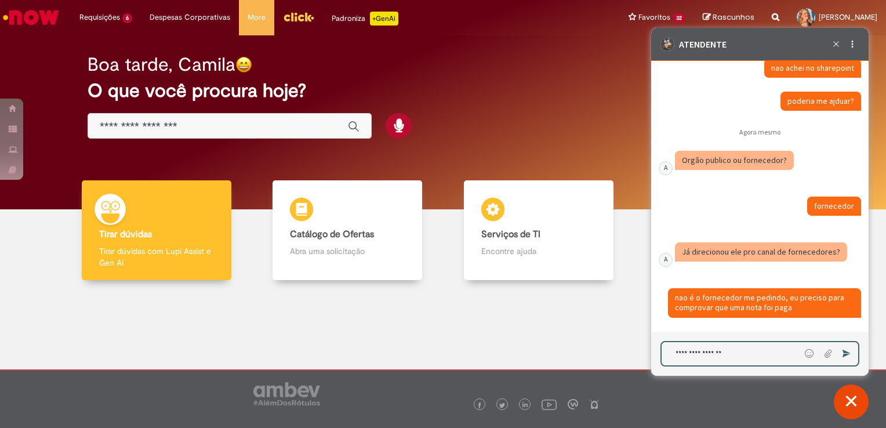 Image resolution: width=886 pixels, height=428 pixels. I want to click on img: ServiceNow, so click(31, 17).